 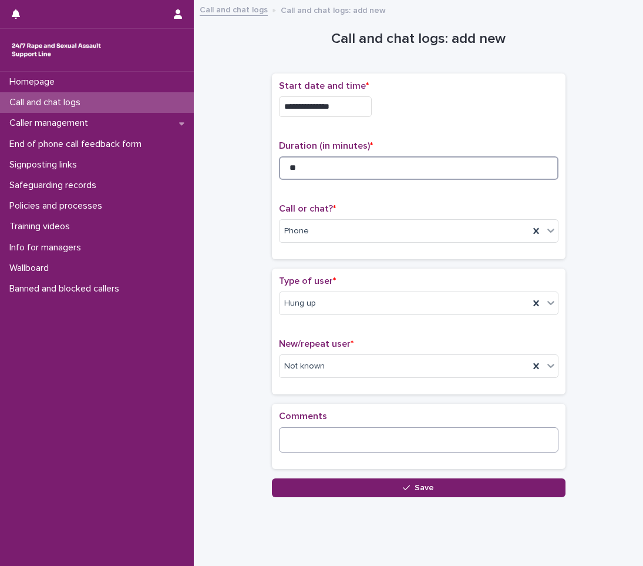 What do you see at coordinates (419, 39) in the screenshot?
I see `h1: Call and chat logs: add new` at bounding box center [419, 39].